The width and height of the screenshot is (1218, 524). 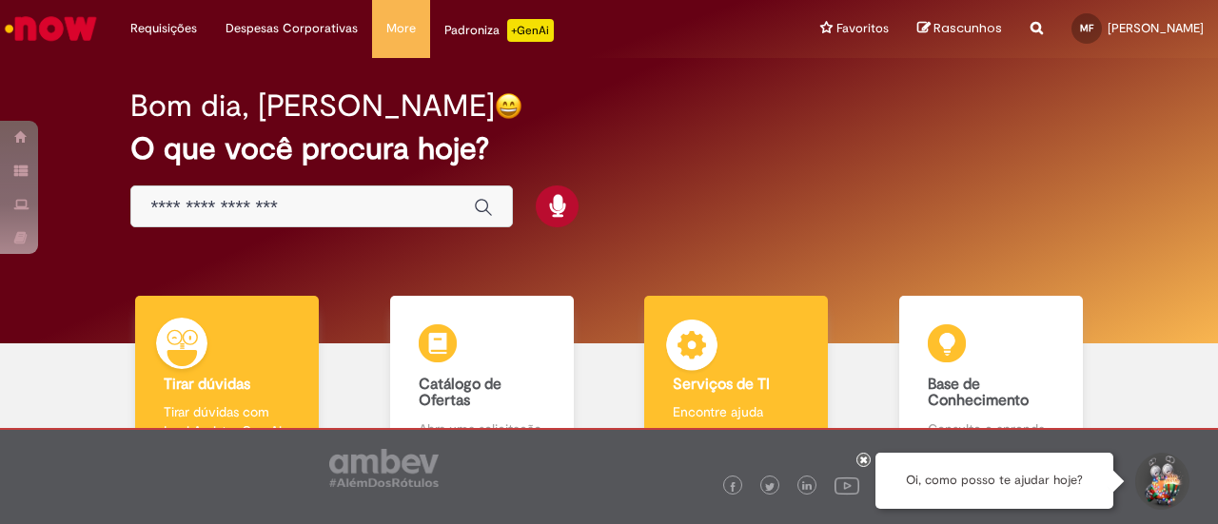 I want to click on b: Catálogo de Ofertas, so click(x=460, y=393).